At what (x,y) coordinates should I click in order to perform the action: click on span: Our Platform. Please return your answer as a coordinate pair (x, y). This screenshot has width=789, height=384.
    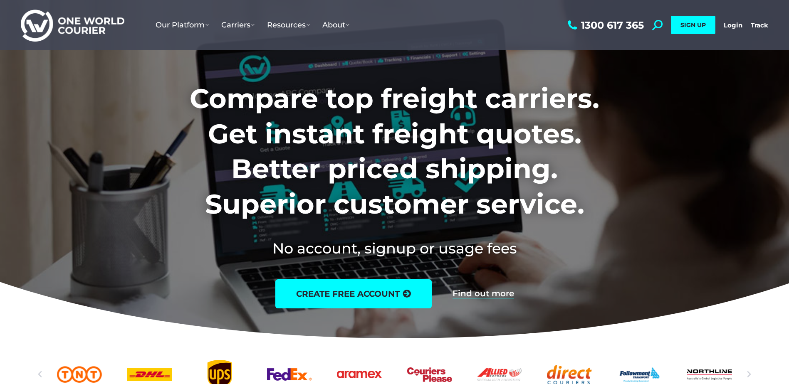
    Looking at the image, I should click on (182, 25).